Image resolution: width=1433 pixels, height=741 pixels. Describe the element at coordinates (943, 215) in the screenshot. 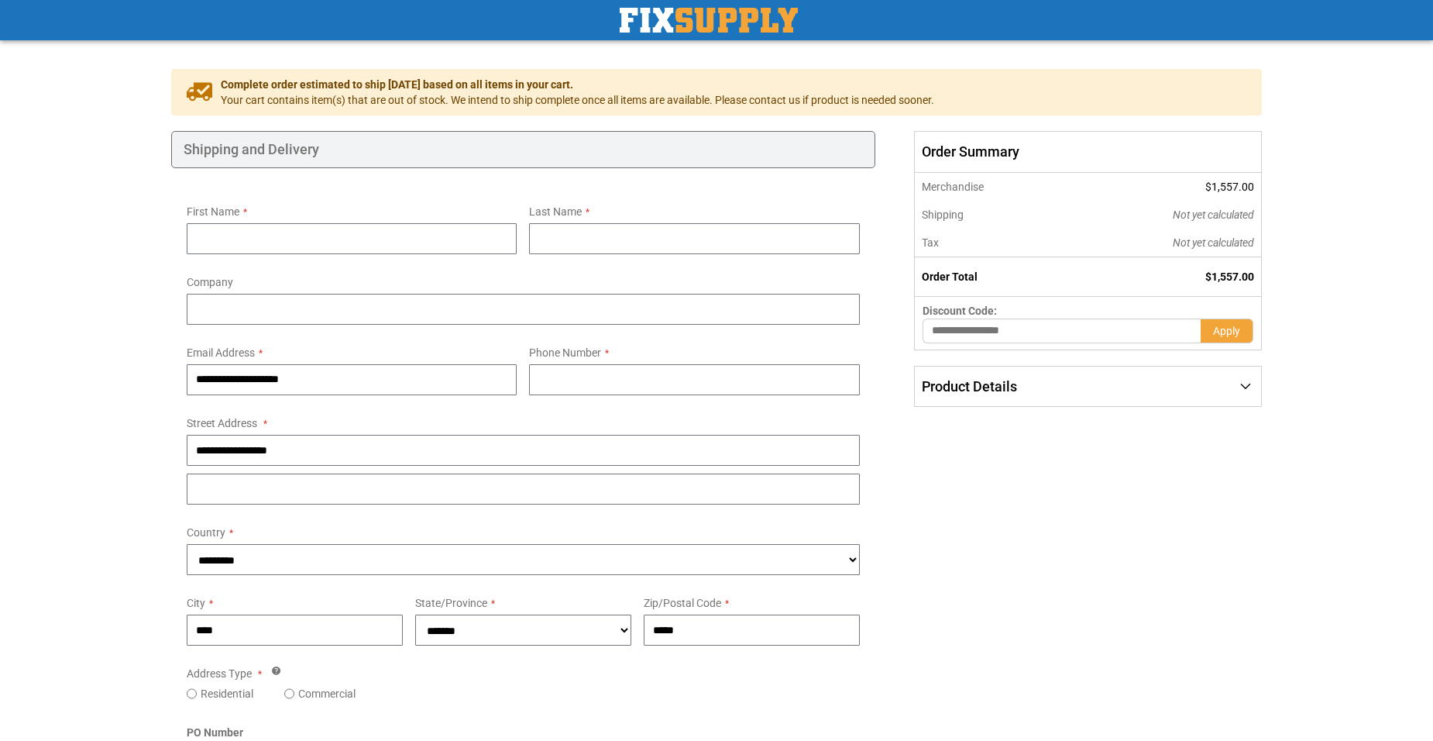

I see `span: Shipping` at that location.